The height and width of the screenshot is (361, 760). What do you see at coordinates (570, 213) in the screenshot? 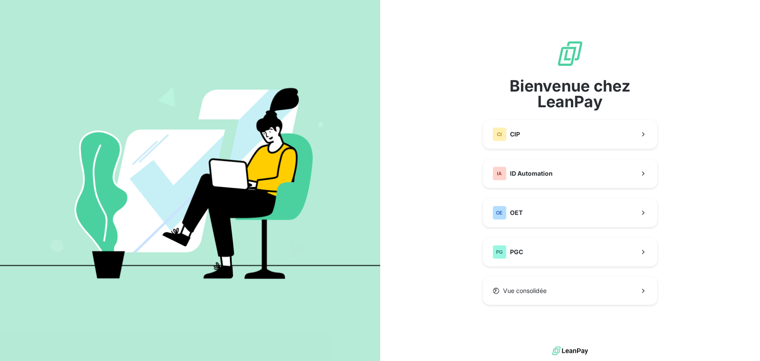
I see `button: OEOET` at bounding box center [570, 213].